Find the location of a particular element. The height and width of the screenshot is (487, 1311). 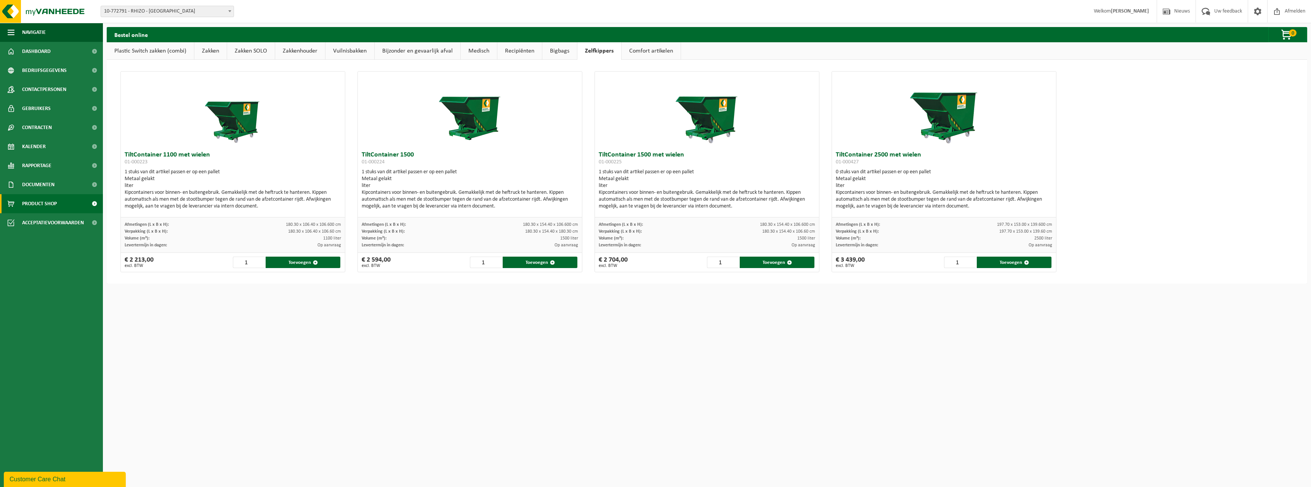

h3: TiltContainer 1500 met wielen is located at coordinates (707, 159).